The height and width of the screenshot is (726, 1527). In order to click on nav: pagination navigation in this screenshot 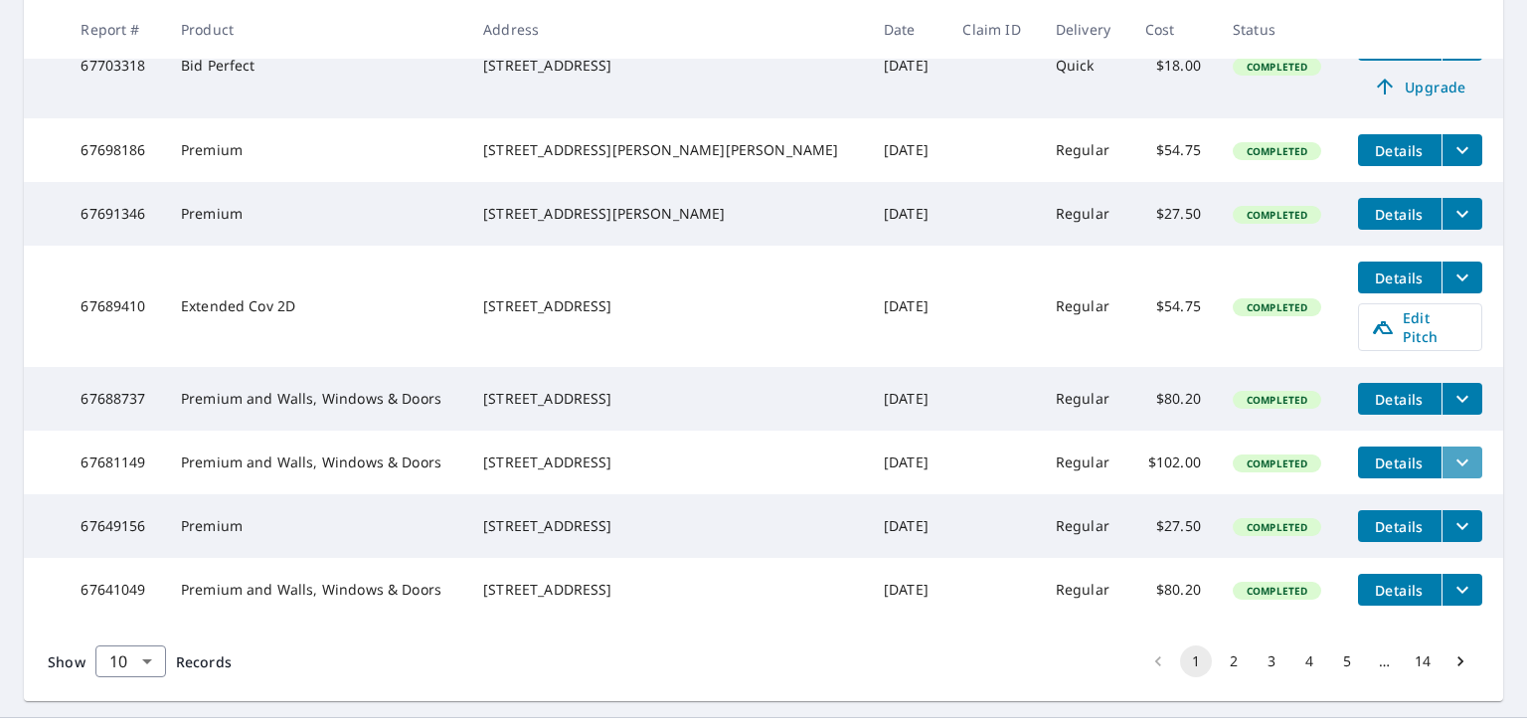, I will do `click(1309, 661)`.